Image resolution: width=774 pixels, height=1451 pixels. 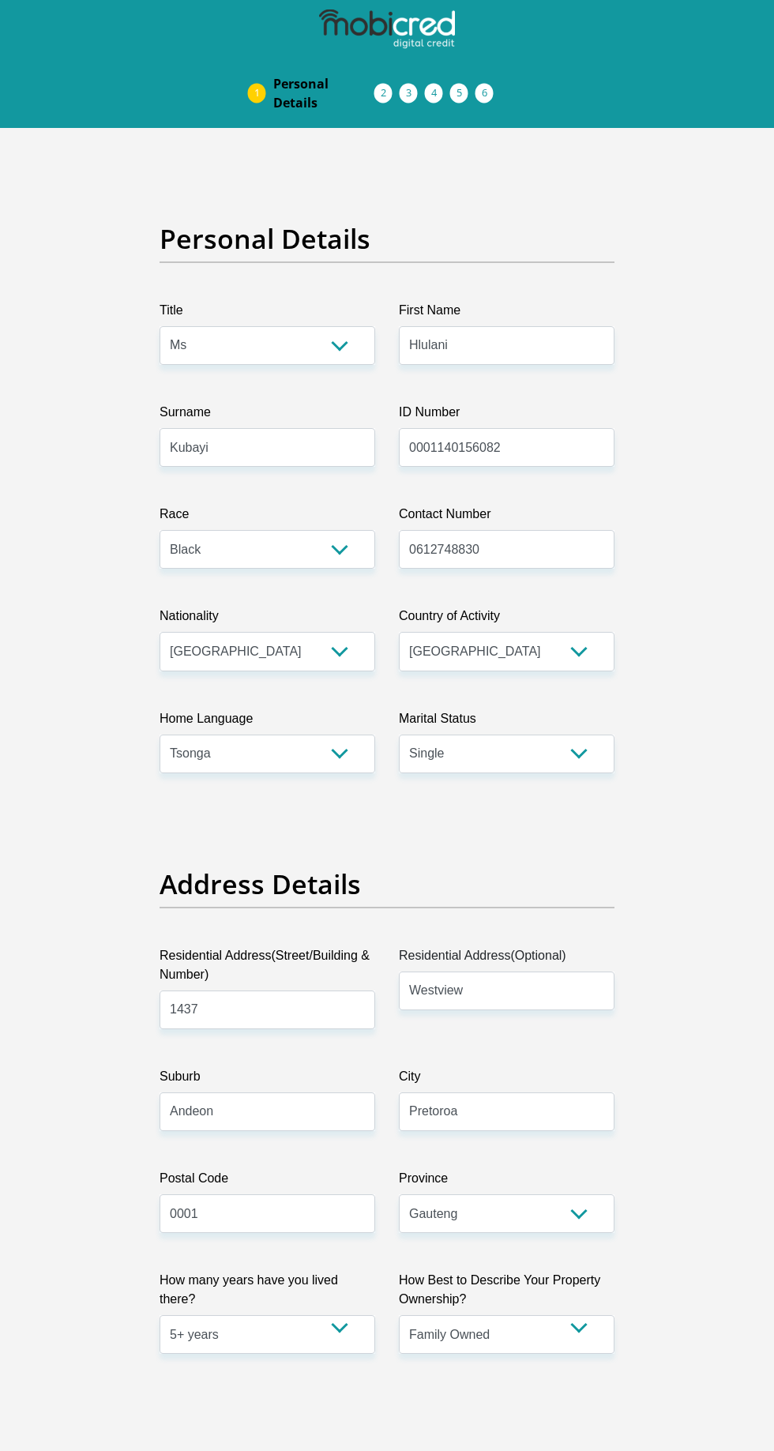 I want to click on label: Title, so click(x=267, y=313).